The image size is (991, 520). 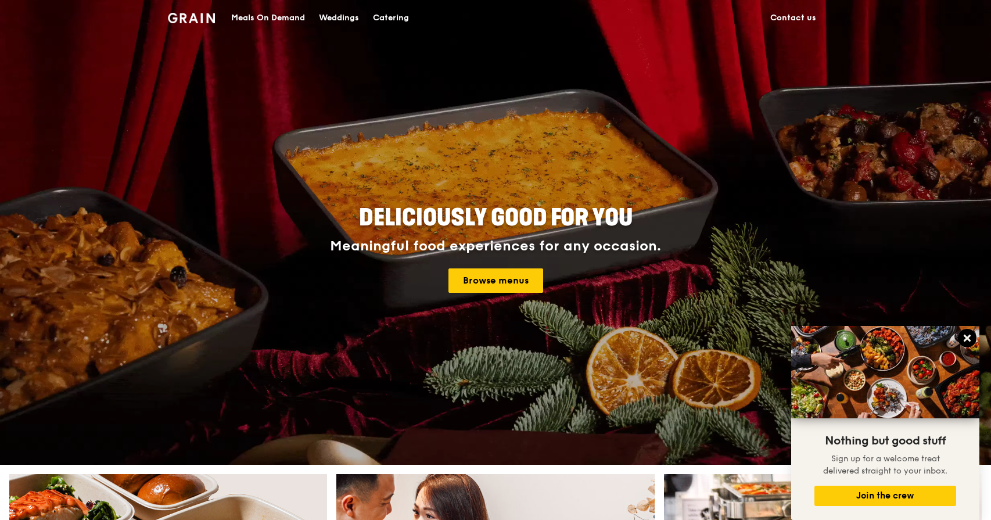 What do you see at coordinates (885, 495) in the screenshot?
I see `button: Join the crew` at bounding box center [885, 495].